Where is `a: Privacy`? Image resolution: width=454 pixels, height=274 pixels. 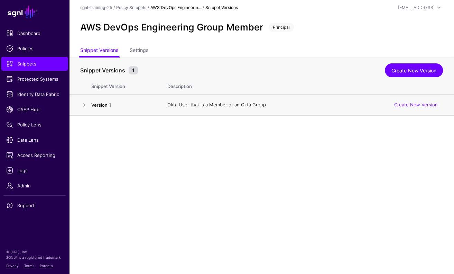 a: Privacy is located at coordinates (12, 265).